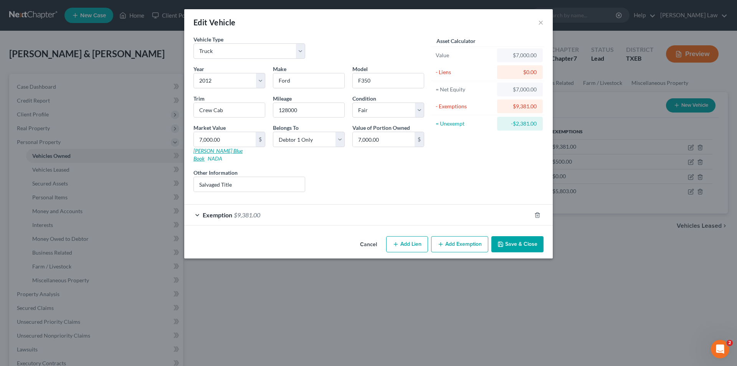 This screenshot has width=737, height=366. What do you see at coordinates (520, 124) in the screenshot?
I see `div: -$2,381.00` at bounding box center [520, 124].